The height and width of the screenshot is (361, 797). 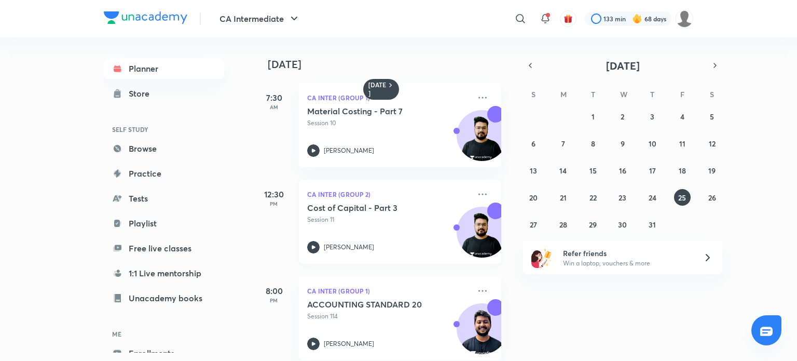 What do you see at coordinates (683, 94) in the screenshot?
I see `abbr: Friday` at bounding box center [683, 94].